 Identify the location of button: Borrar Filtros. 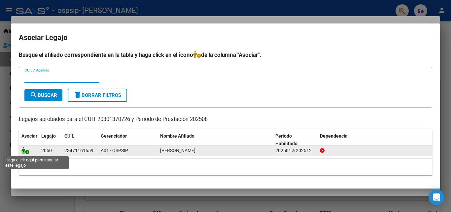
(97, 95).